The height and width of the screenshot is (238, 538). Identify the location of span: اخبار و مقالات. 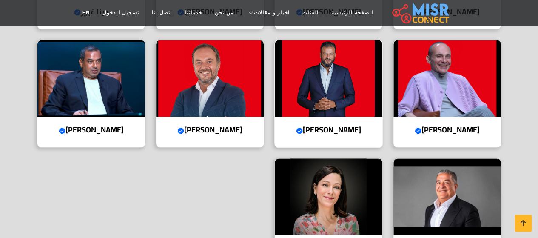
(272, 13).